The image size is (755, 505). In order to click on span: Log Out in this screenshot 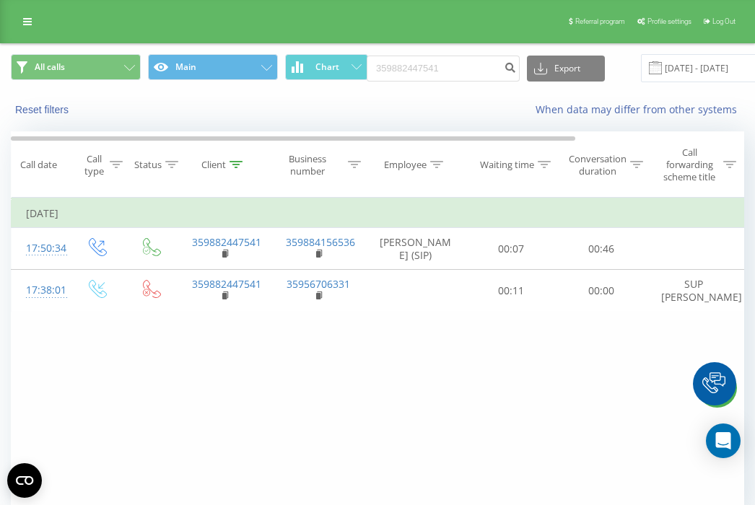, I will do `click(724, 21)`.